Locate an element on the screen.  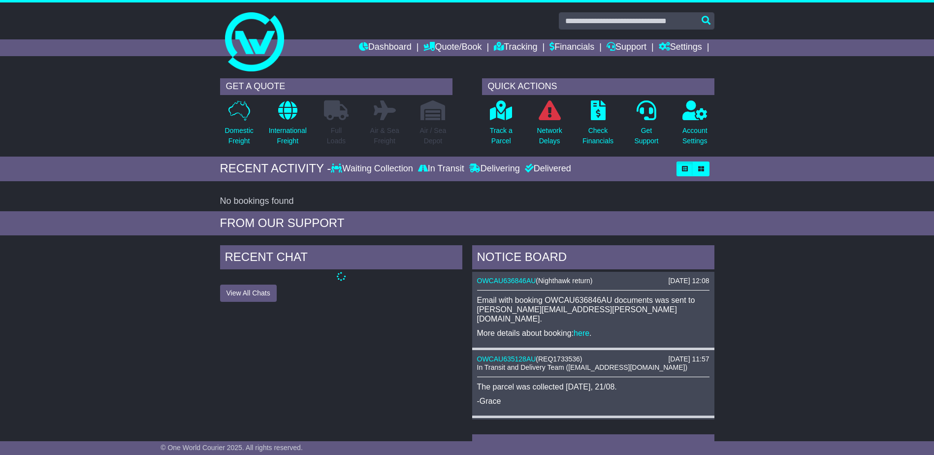
a: AccountSettings is located at coordinates (695, 126).